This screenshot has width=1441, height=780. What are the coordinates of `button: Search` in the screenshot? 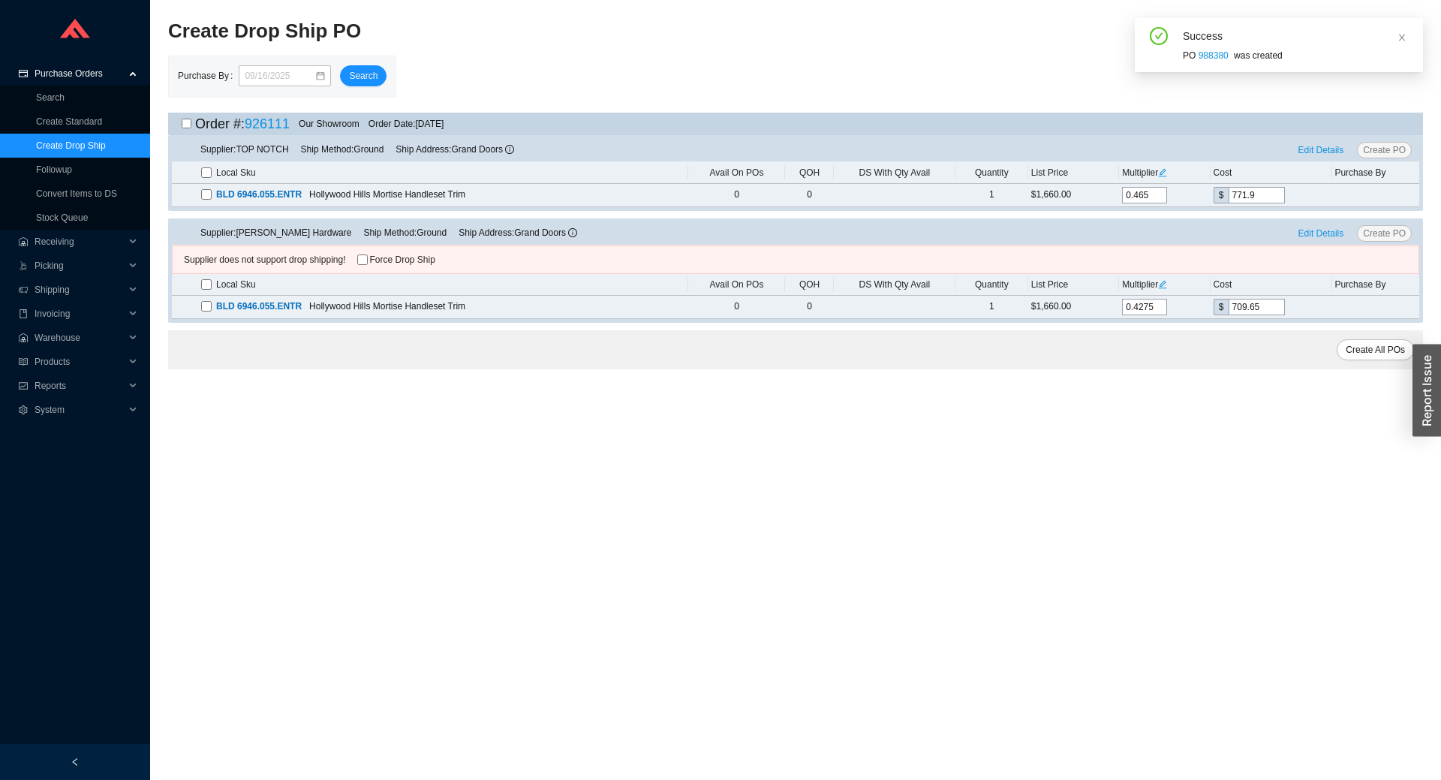 It's located at (363, 76).